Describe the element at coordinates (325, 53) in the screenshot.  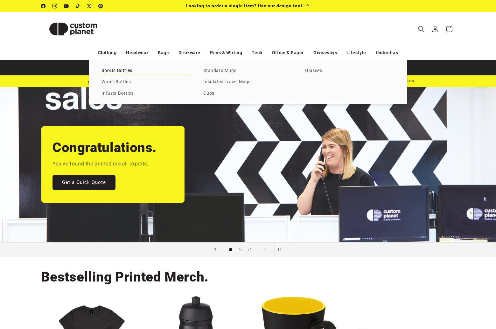
I see `a: Giveaways` at that location.